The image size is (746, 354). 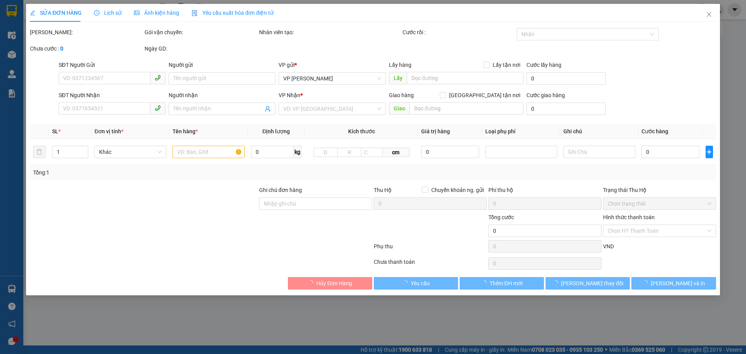 What do you see at coordinates (290, 95) in the screenshot?
I see `span: VP Nhận` at bounding box center [290, 95].